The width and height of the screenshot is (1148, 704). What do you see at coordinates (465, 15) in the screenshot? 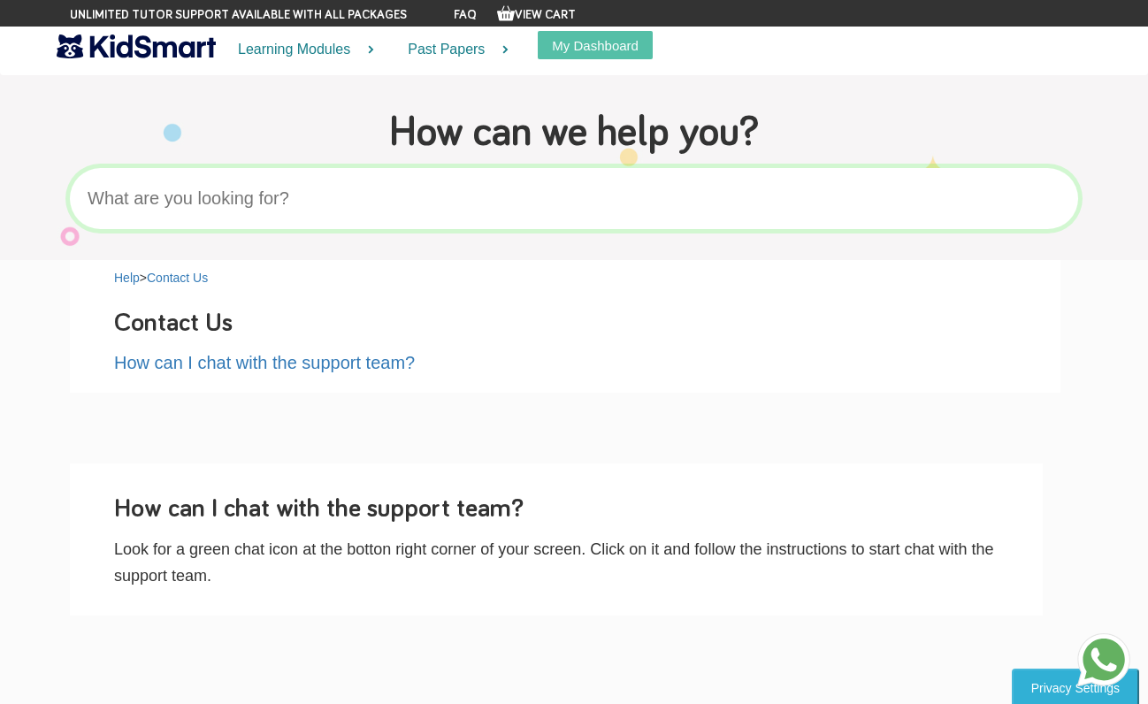
I see `a: FAQ` at bounding box center [465, 15].